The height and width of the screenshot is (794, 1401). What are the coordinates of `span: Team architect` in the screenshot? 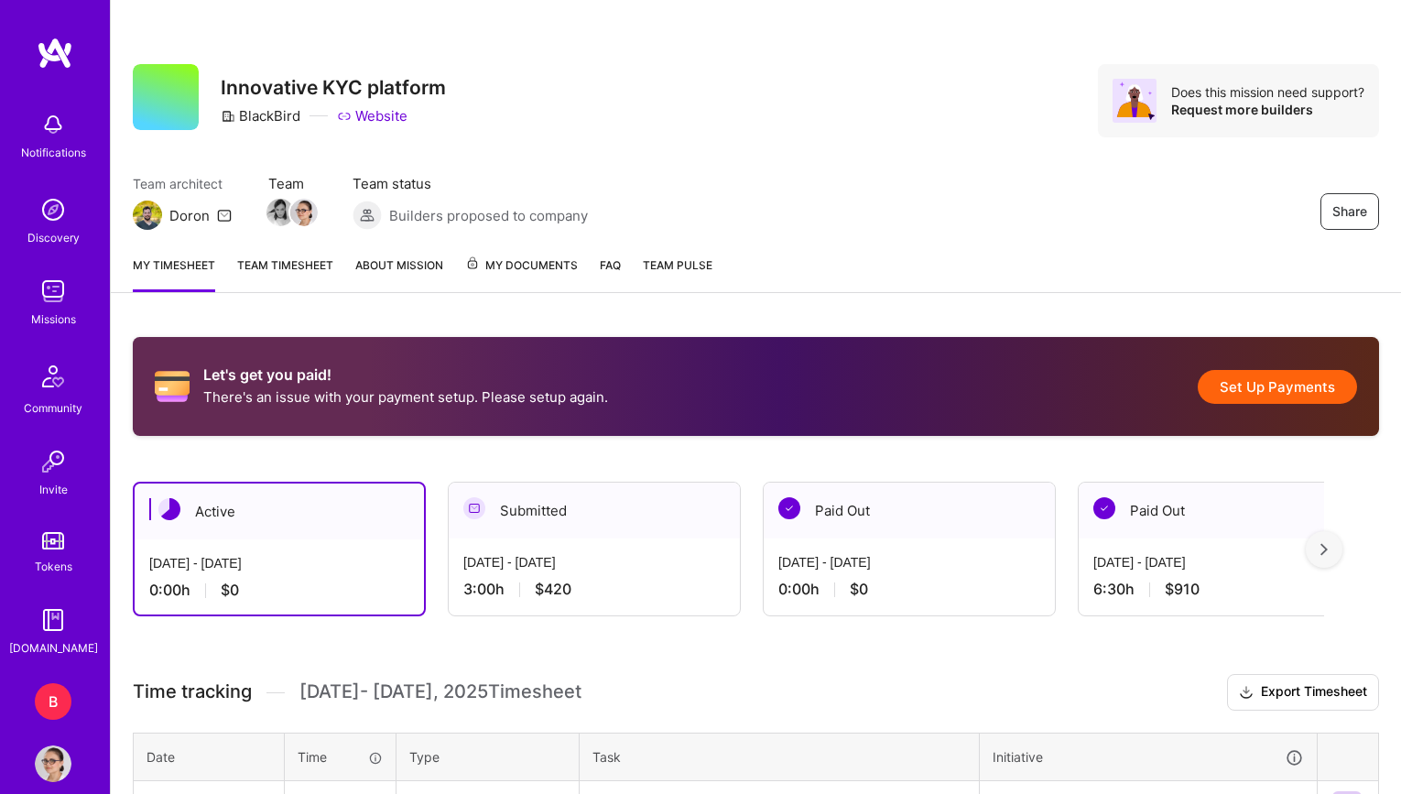 It's located at (182, 183).